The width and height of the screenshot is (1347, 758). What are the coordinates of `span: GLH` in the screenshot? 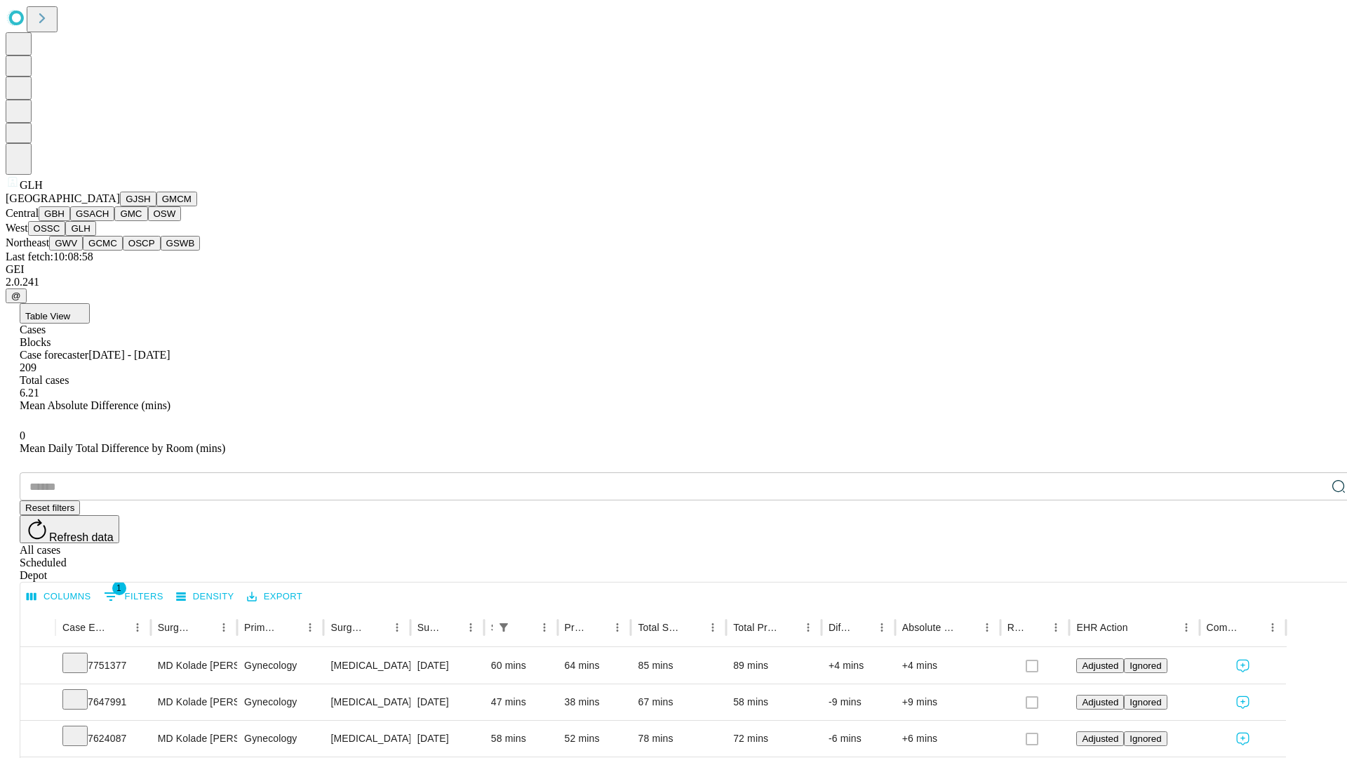 It's located at (31, 185).